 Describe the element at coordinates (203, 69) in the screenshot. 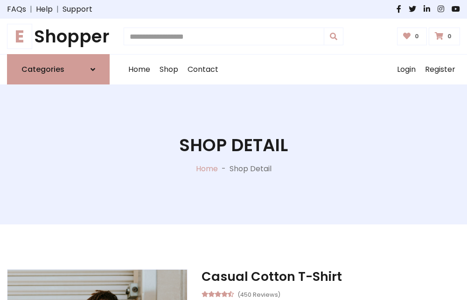

I see `a: Contact` at that location.